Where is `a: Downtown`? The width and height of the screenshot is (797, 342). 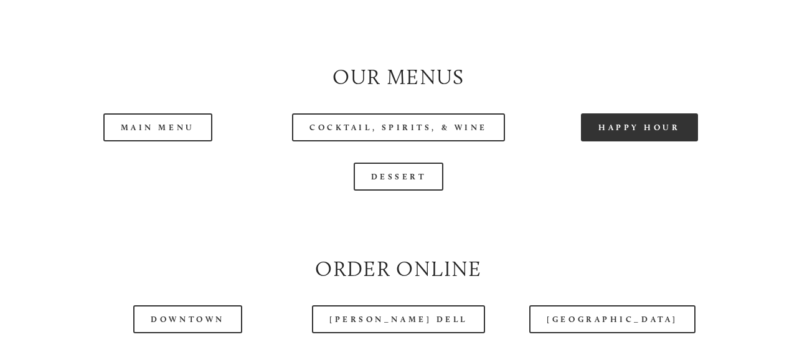 a: Downtown is located at coordinates (187, 319).